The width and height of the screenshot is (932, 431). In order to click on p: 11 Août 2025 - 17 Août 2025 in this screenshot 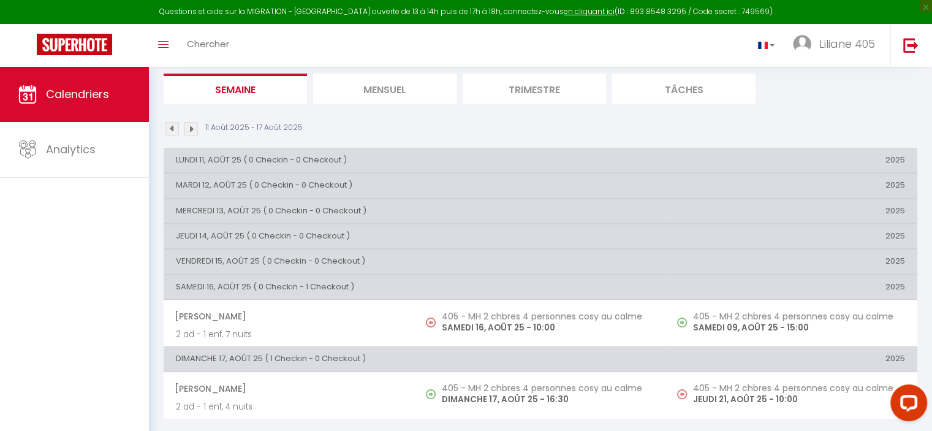, I will do `click(254, 127)`.